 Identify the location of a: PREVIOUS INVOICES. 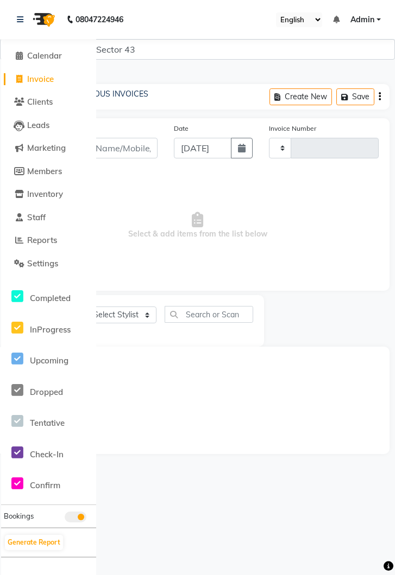
(110, 94).